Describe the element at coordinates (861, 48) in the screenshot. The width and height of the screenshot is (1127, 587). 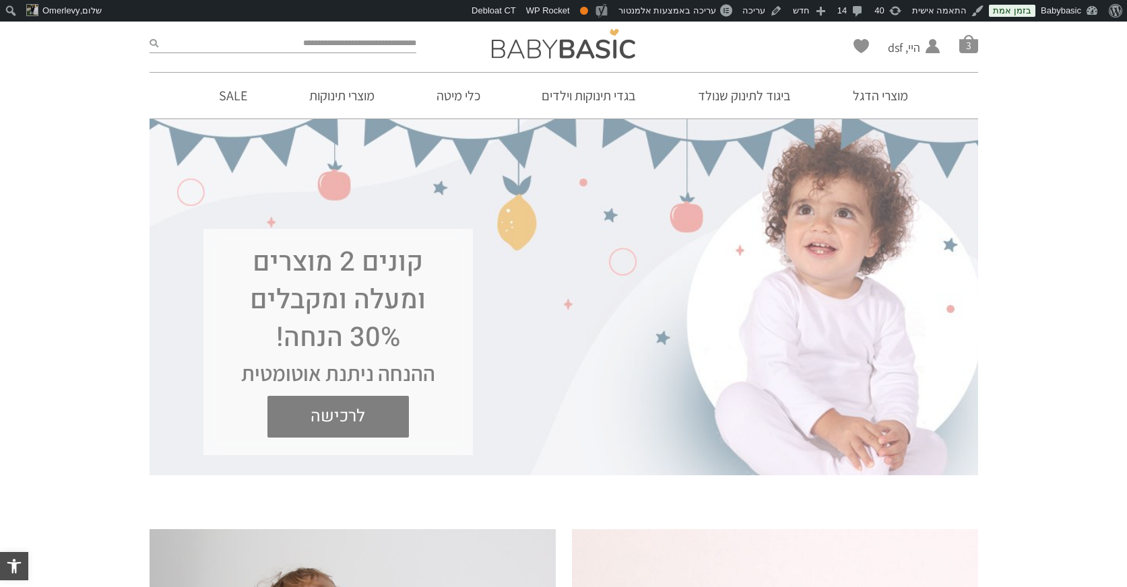
I see `span: Wishlist` at that location.